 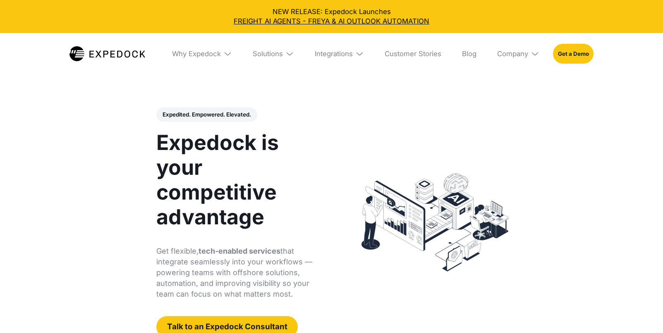 What do you see at coordinates (196, 54) in the screenshot?
I see `div: Why Expedock` at bounding box center [196, 54].